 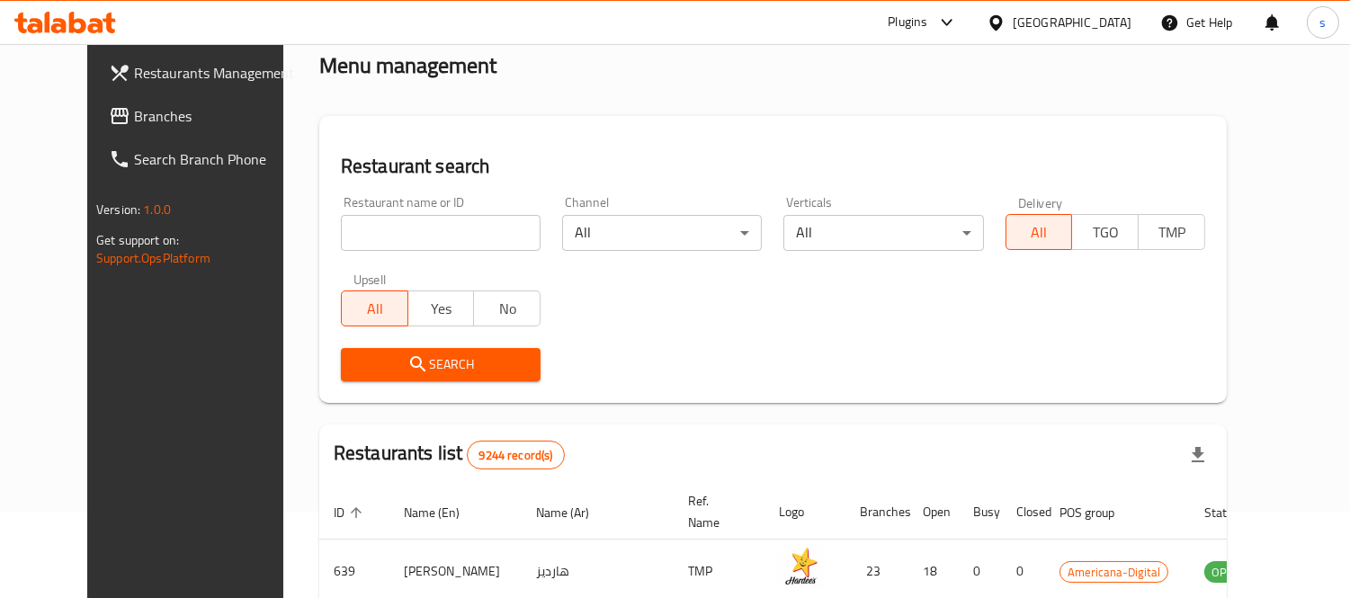 I want to click on span: Search Branch Phone, so click(x=216, y=159).